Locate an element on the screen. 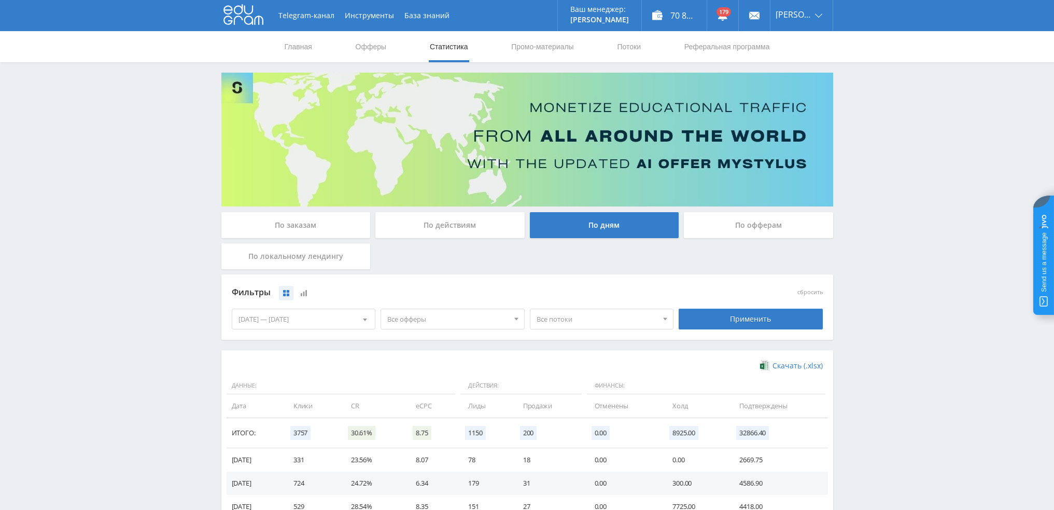  a: Промо-материалы is located at coordinates (542, 47).